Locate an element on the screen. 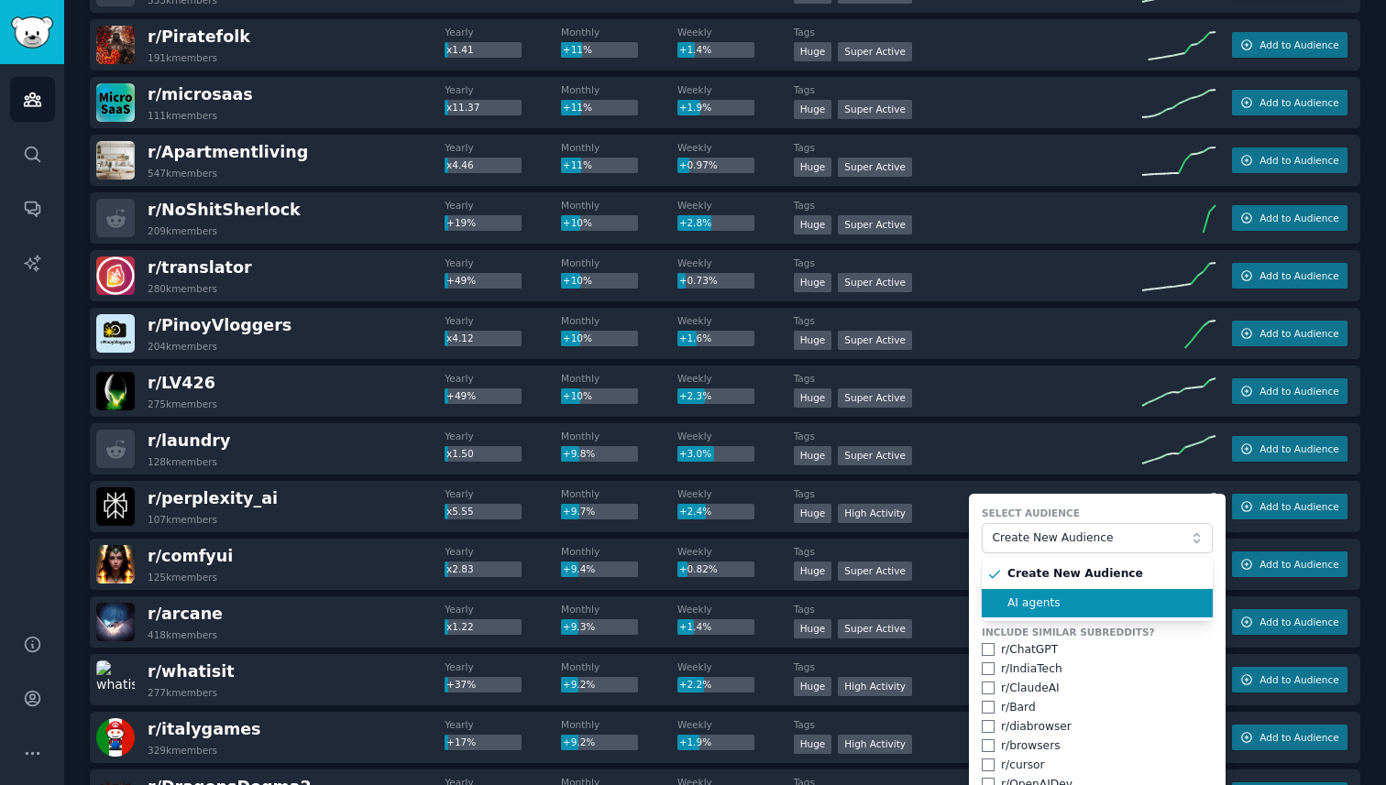 This screenshot has width=1386, height=785. span: r/ microsaas is located at coordinates (200, 94).